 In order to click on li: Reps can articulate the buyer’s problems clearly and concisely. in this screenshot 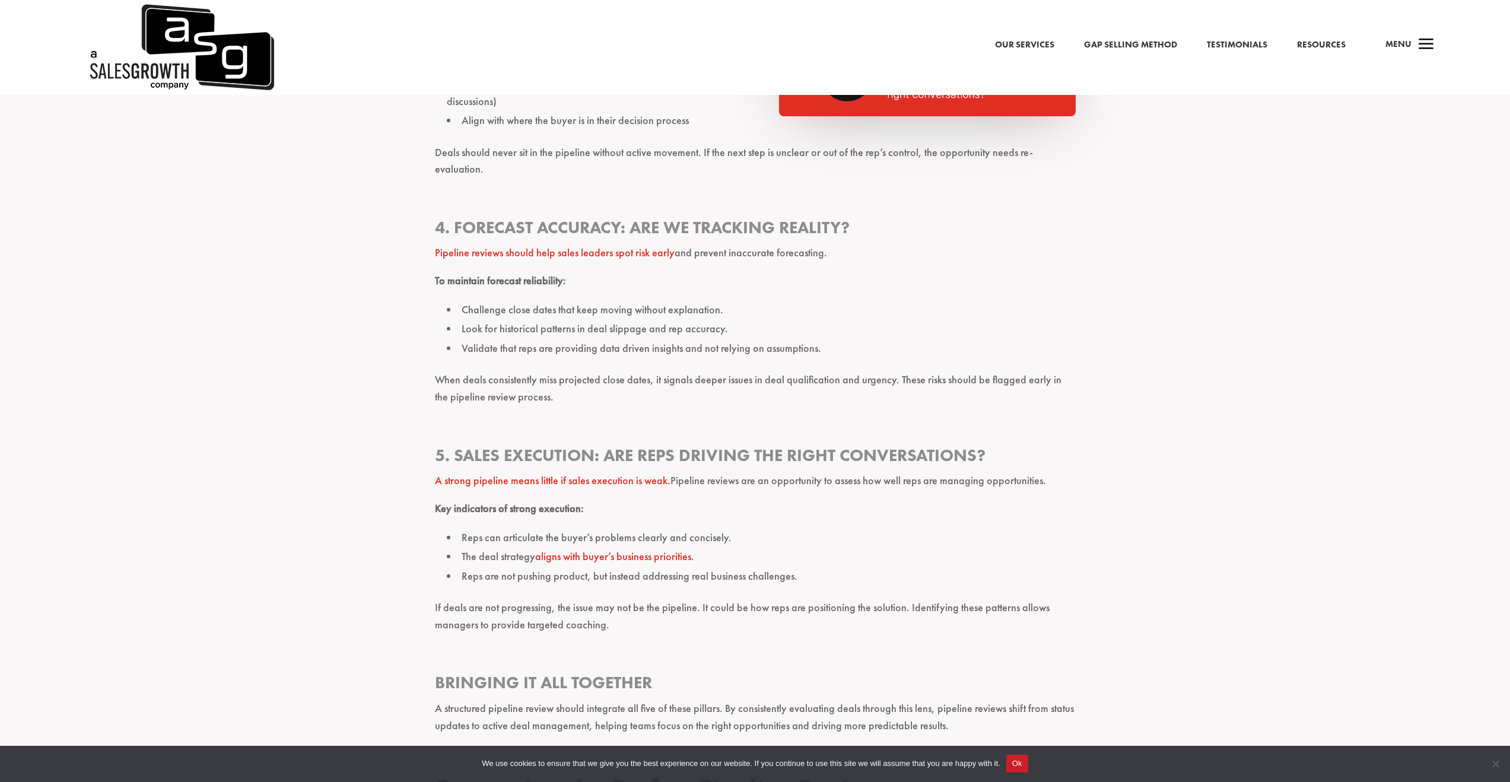, I will do `click(761, 538)`.